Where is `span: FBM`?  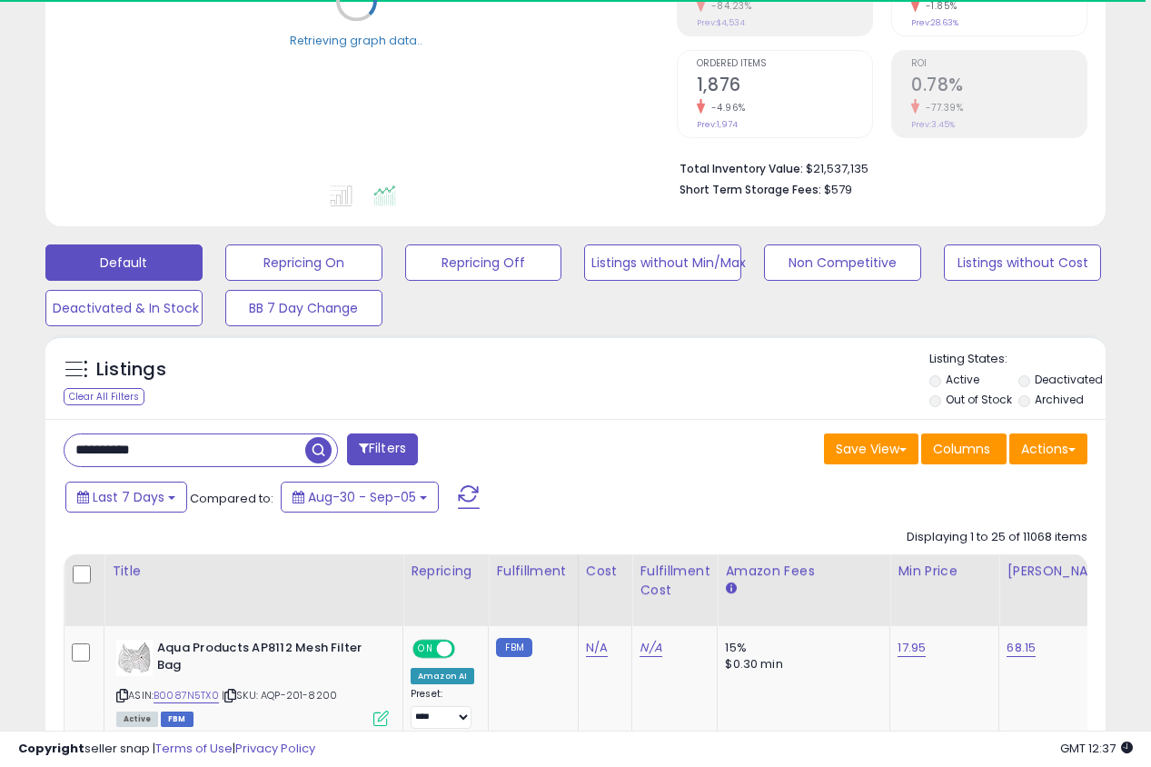 span: FBM is located at coordinates (177, 718).